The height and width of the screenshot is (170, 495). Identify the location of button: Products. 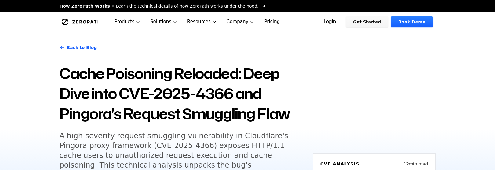
(127, 22).